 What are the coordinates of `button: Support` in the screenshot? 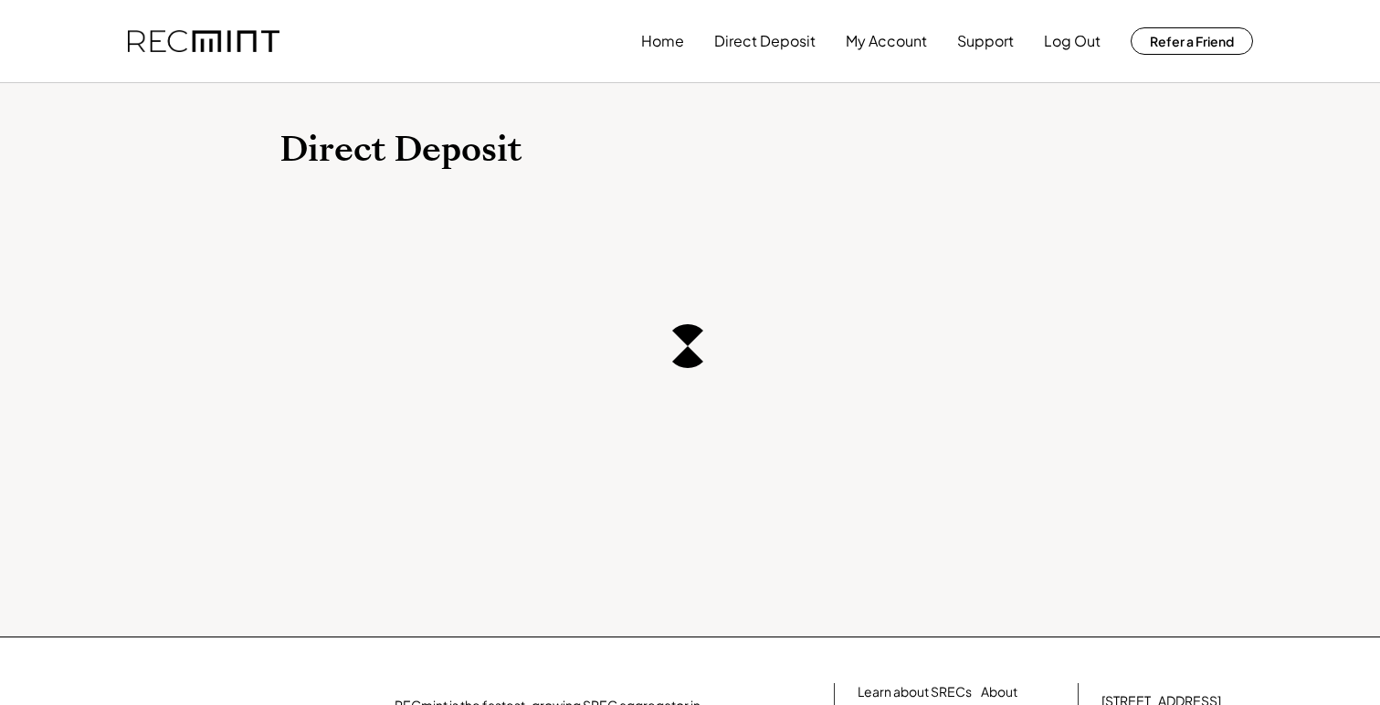 It's located at (985, 41).